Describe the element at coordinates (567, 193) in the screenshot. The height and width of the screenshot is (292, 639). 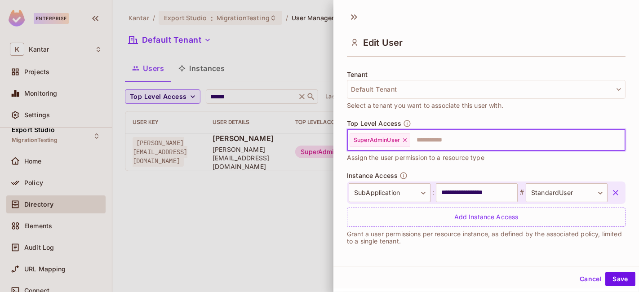
I see `div: StandardUser` at that location.